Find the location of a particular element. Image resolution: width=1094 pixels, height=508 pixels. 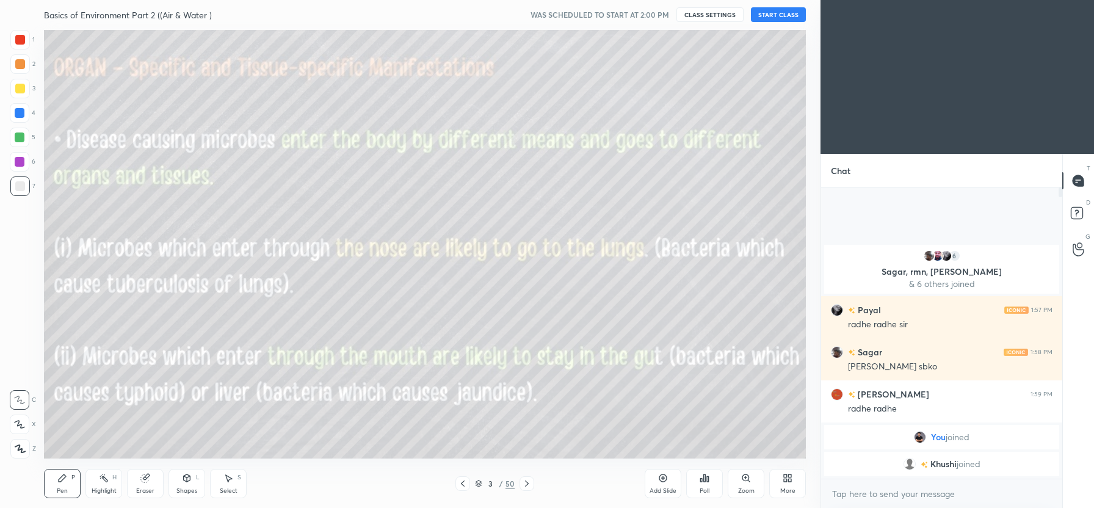

div: 4 is located at coordinates (23, 113).